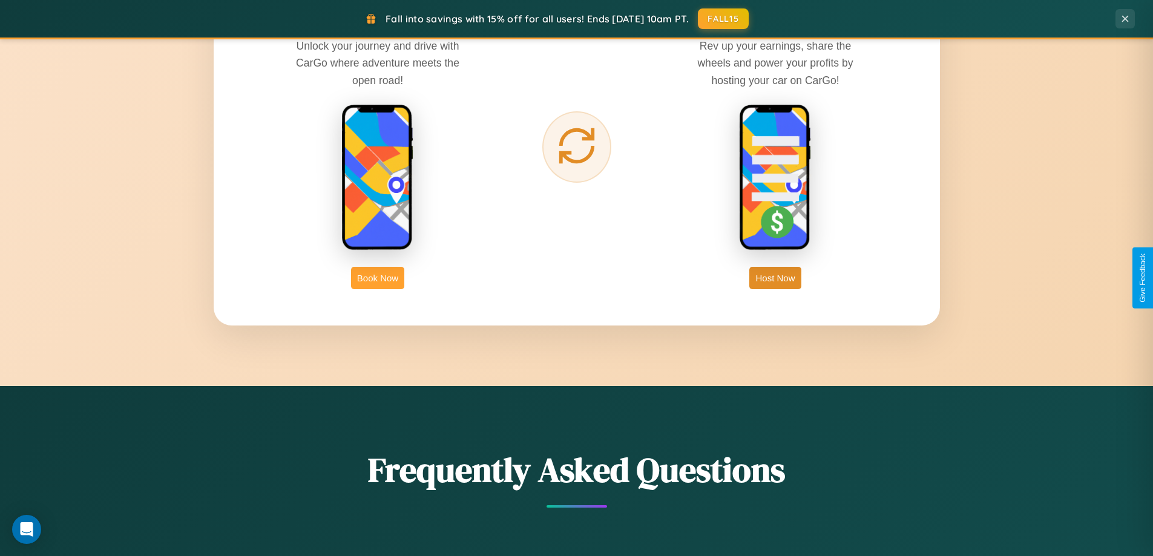 This screenshot has height=556, width=1153. I want to click on button: Host Now, so click(775, 278).